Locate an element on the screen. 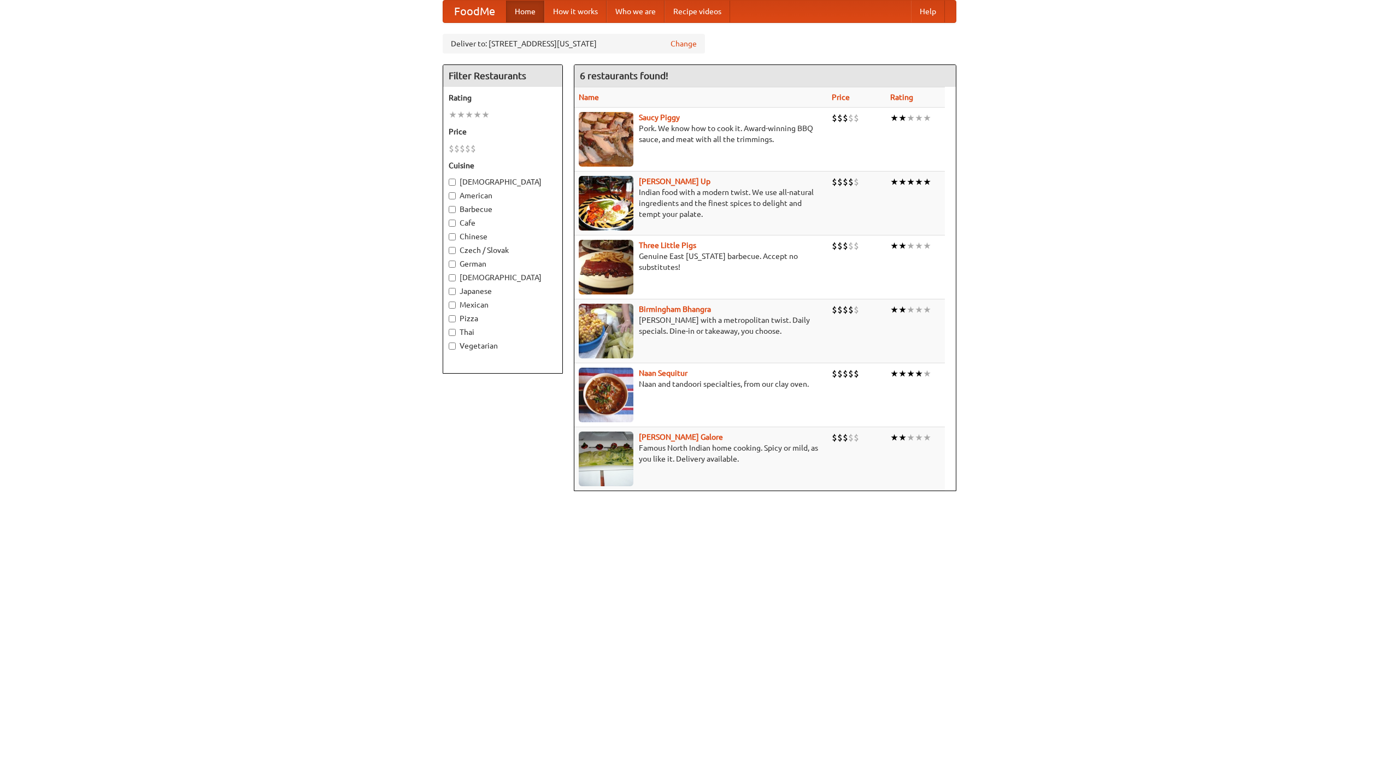  a: Price is located at coordinates (841, 97).